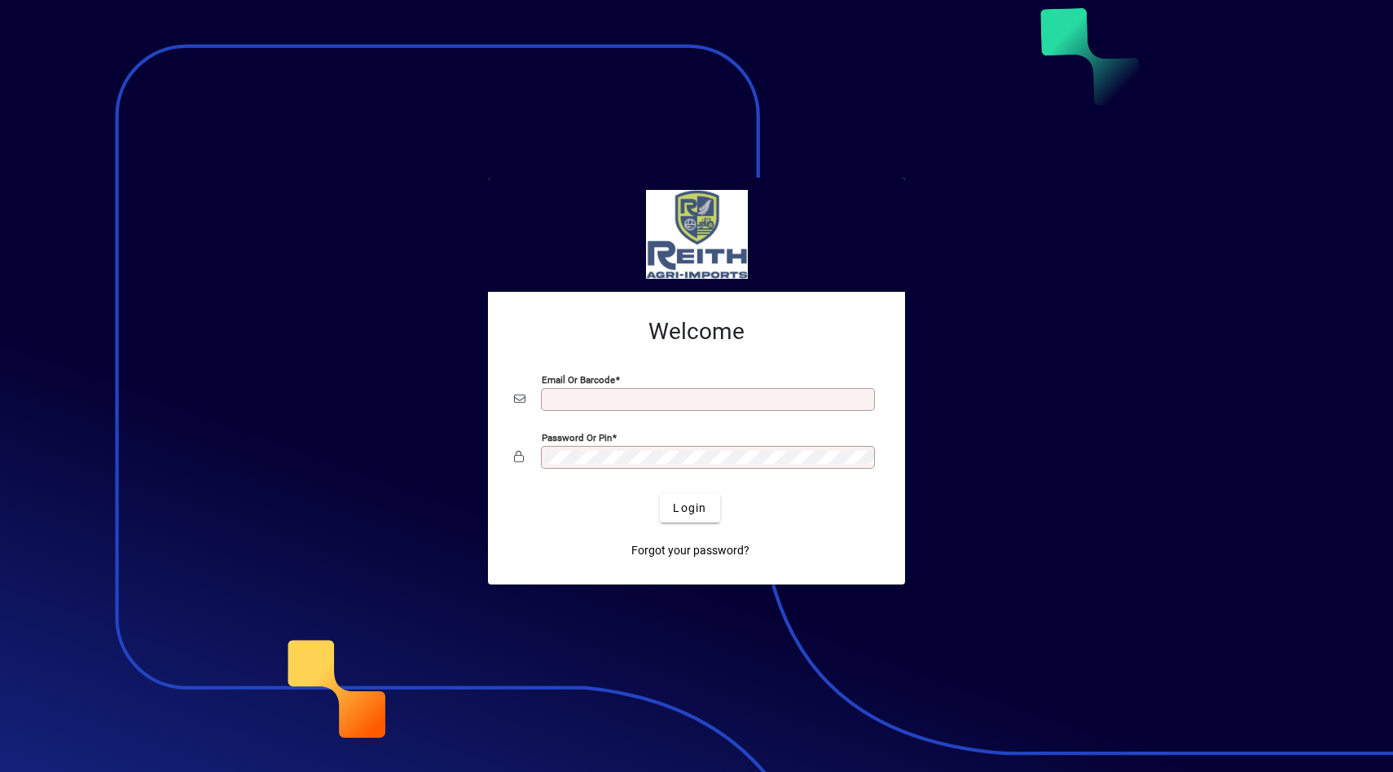 This screenshot has height=772, width=1393. I want to click on span: Forgot your password?, so click(690, 550).